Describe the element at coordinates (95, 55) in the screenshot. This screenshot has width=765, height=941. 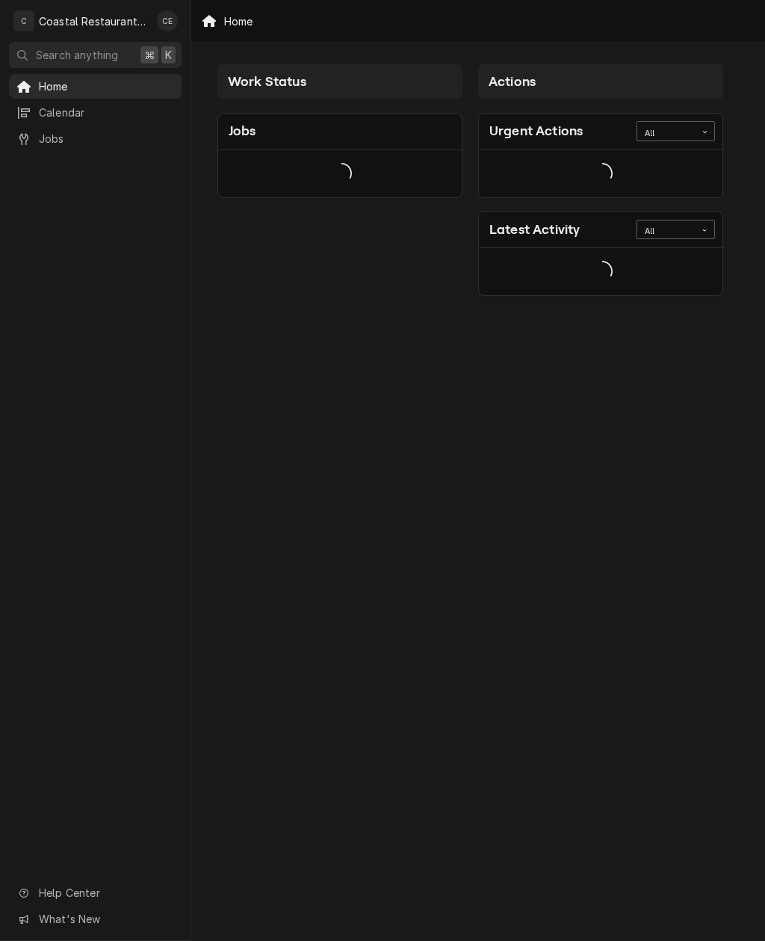
I see `button: Search anything⌘K` at that location.